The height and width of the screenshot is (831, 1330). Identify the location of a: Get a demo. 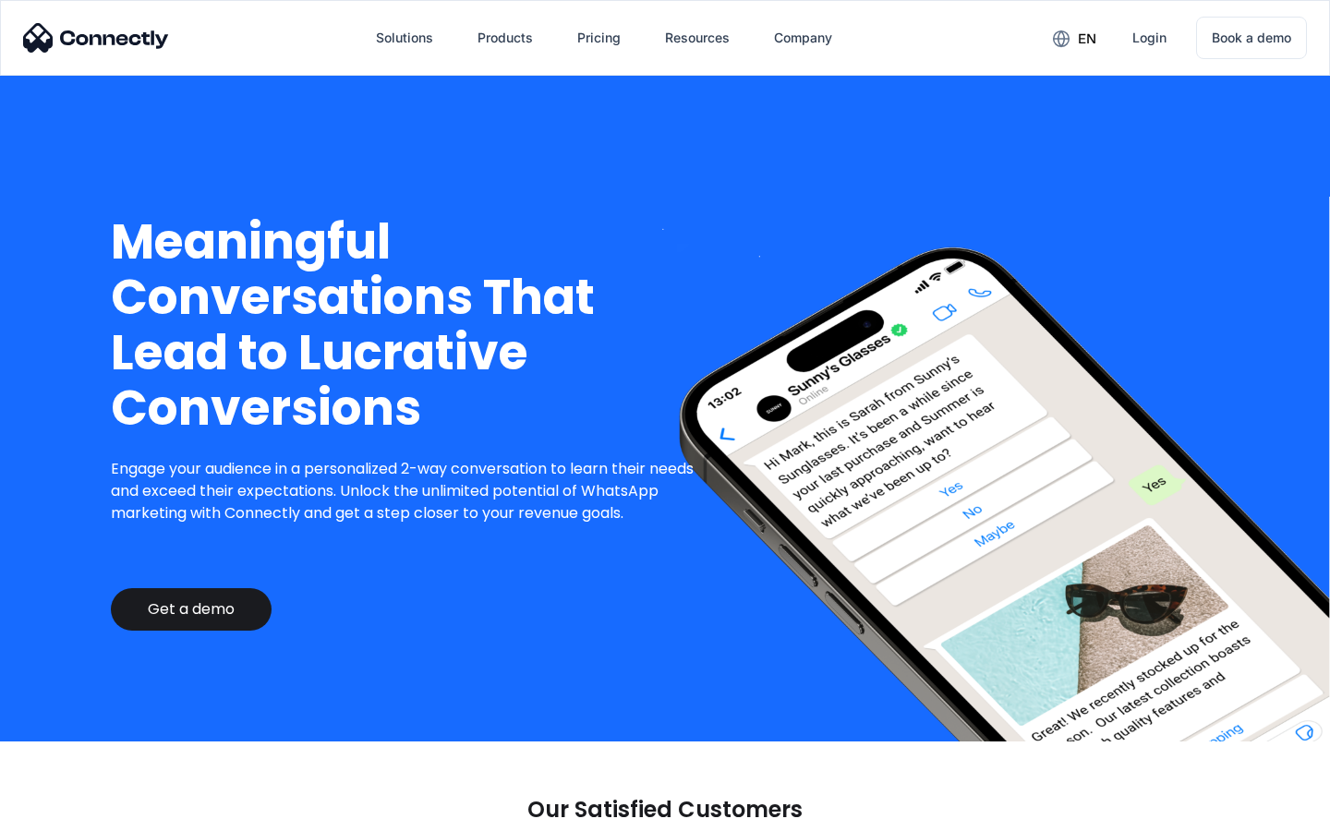
(191, 610).